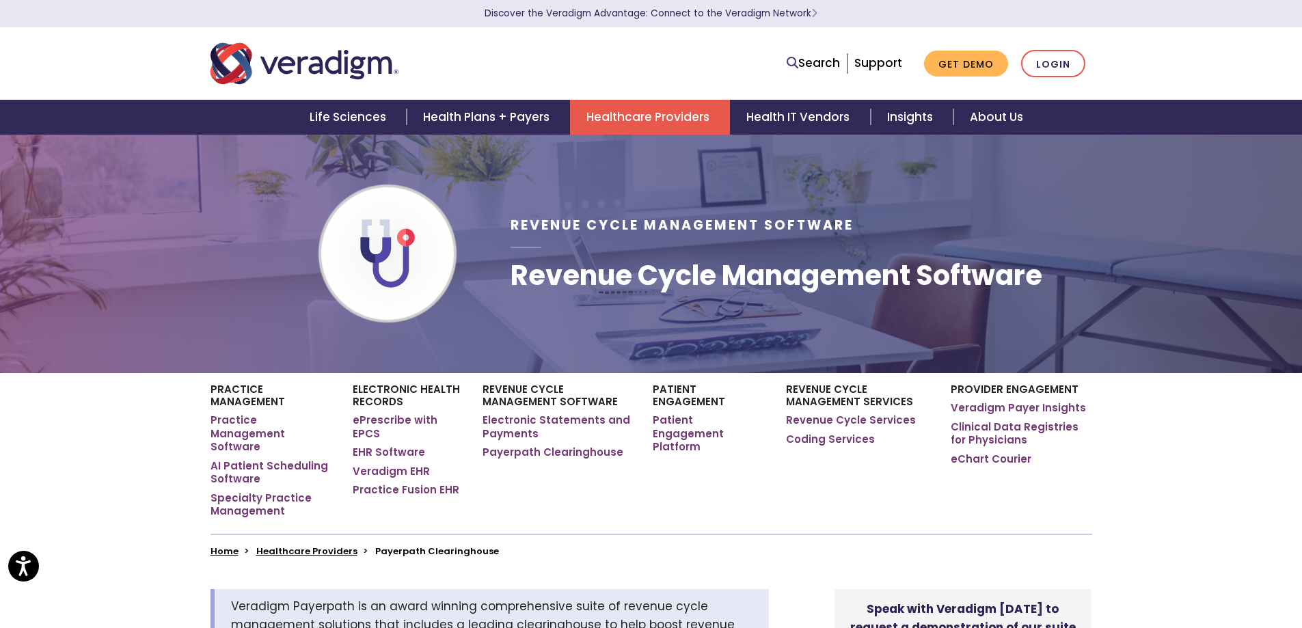 This screenshot has width=1302, height=628. I want to click on p: Revenue Cycle Management Software, so click(557, 396).